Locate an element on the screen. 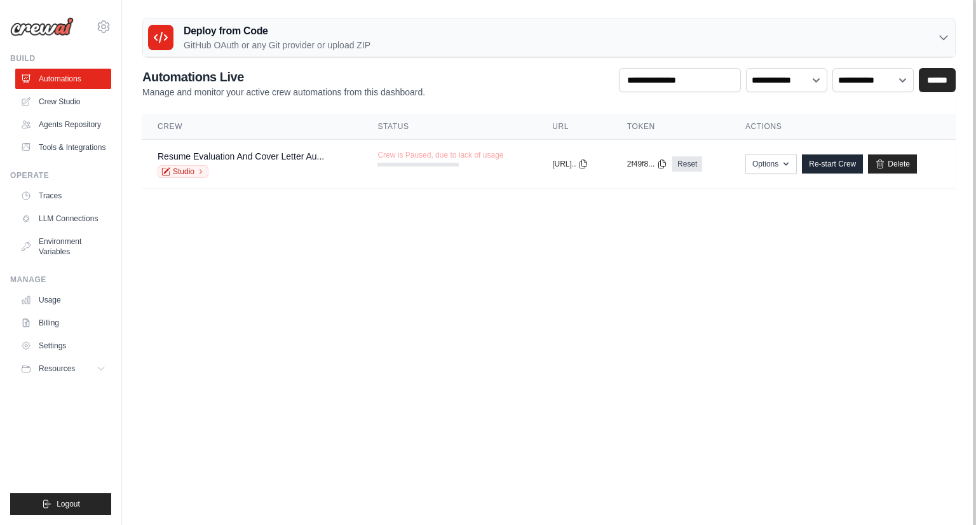 The image size is (976, 525). a: Re-start Crew is located at coordinates (832, 164).